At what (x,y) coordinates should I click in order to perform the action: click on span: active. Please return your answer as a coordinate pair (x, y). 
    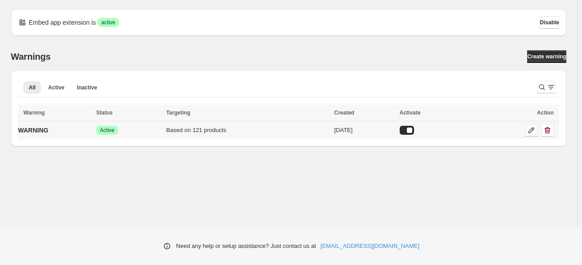
    Looking at the image, I should click on (108, 22).